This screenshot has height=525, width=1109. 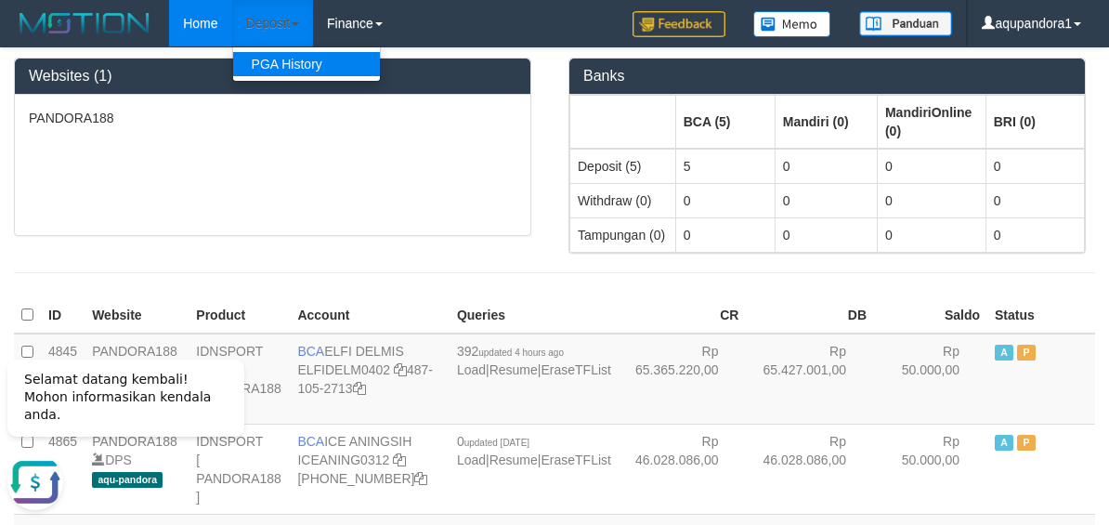 What do you see at coordinates (810, 379) in the screenshot?
I see `td: Rp 65.427.001,00` at bounding box center [810, 379].